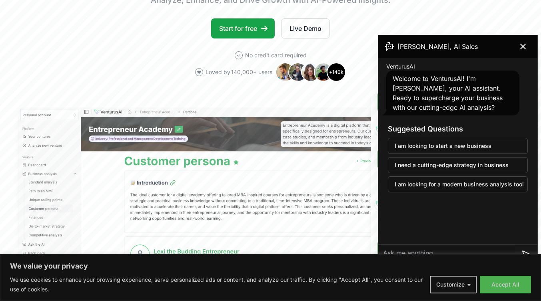 The width and height of the screenshot is (541, 301). What do you see at coordinates (298, 72) in the screenshot?
I see `img: Avatar 2` at bounding box center [298, 72].